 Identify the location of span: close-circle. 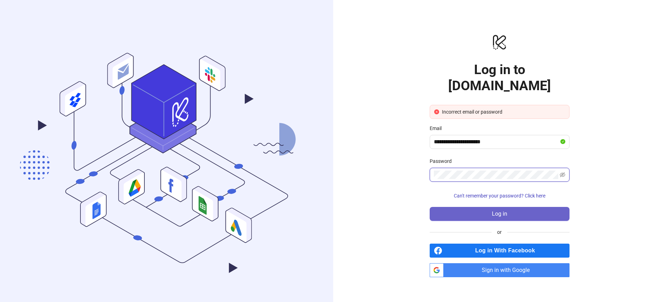
(437, 112).